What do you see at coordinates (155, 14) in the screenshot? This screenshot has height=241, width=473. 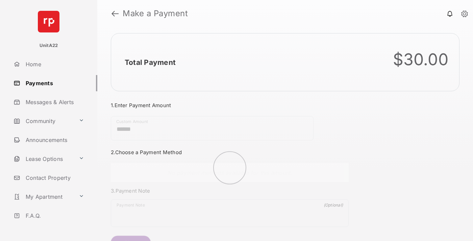 I see `strong: Make a Payment` at bounding box center [155, 14].